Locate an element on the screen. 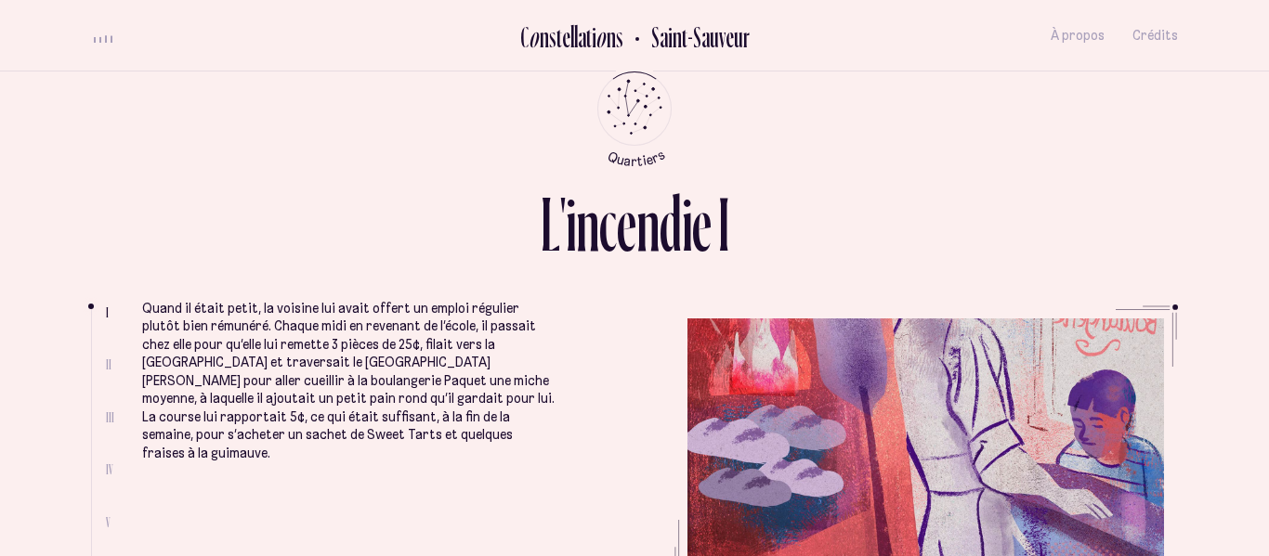 This screenshot has height=556, width=1269. span: Crédits is located at coordinates (1155, 35).